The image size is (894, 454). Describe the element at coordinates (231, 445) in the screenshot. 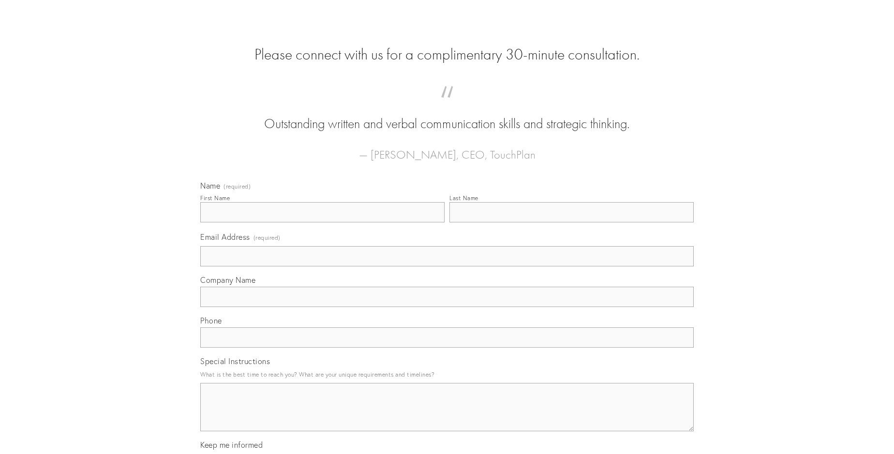

I see `span: Keep me informed` at that location.